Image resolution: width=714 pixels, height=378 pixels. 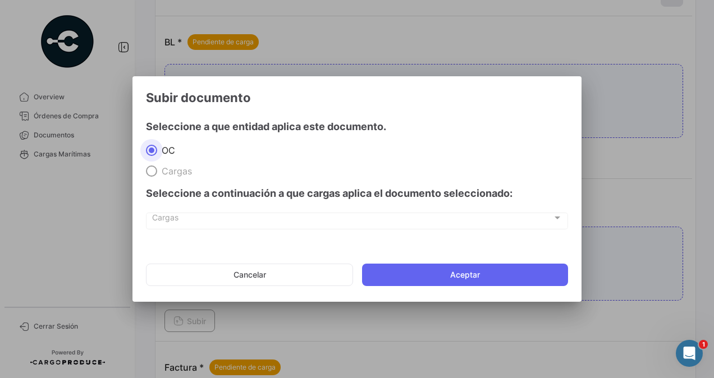 I want to click on button: Cancelar, so click(x=249, y=275).